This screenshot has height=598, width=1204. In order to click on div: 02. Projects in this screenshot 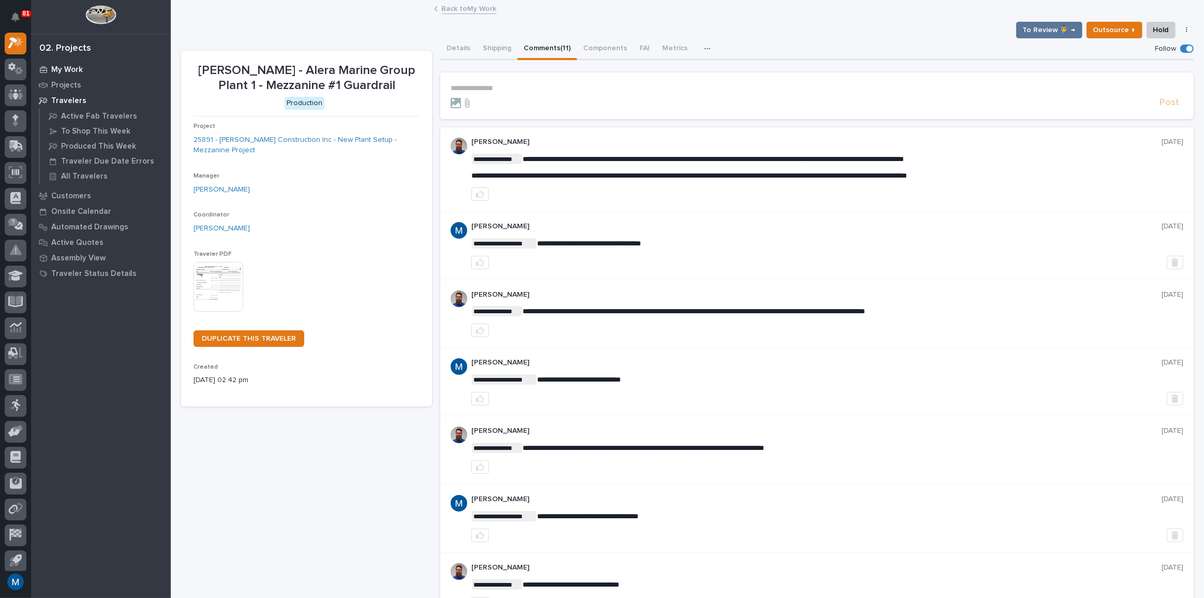, I will do `click(65, 49)`.